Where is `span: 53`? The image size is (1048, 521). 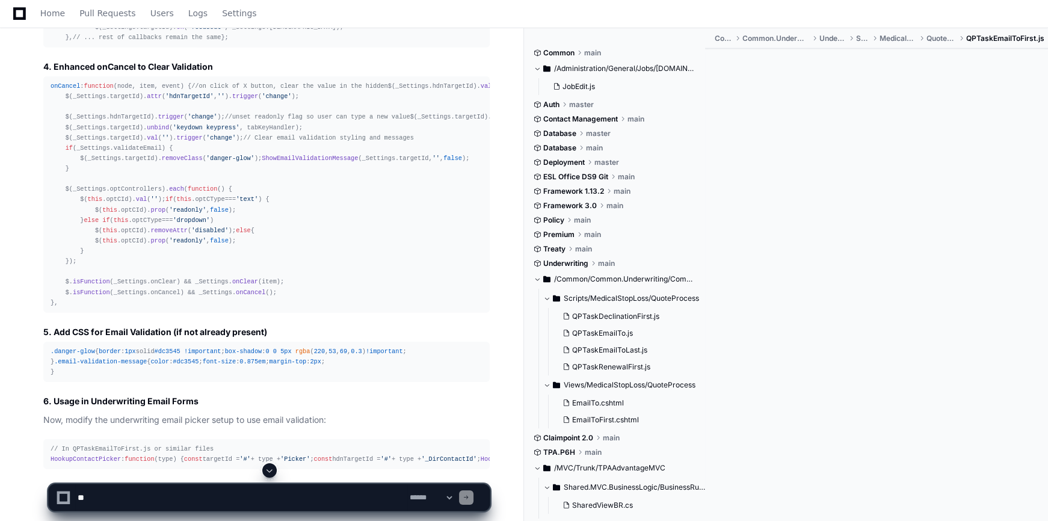 span: 53 is located at coordinates (332, 351).